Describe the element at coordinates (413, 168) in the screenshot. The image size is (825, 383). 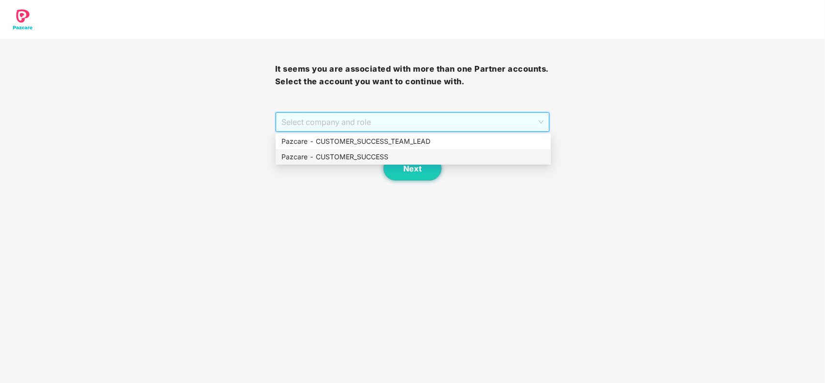
I see `span: Next` at that location.